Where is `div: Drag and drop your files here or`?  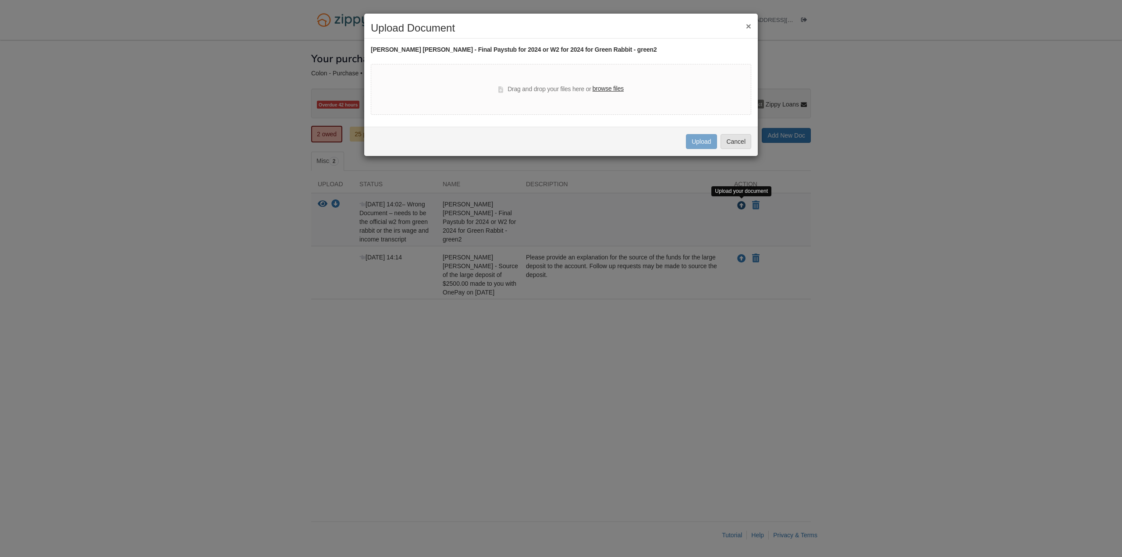 div: Drag and drop your files here or is located at coordinates (561, 89).